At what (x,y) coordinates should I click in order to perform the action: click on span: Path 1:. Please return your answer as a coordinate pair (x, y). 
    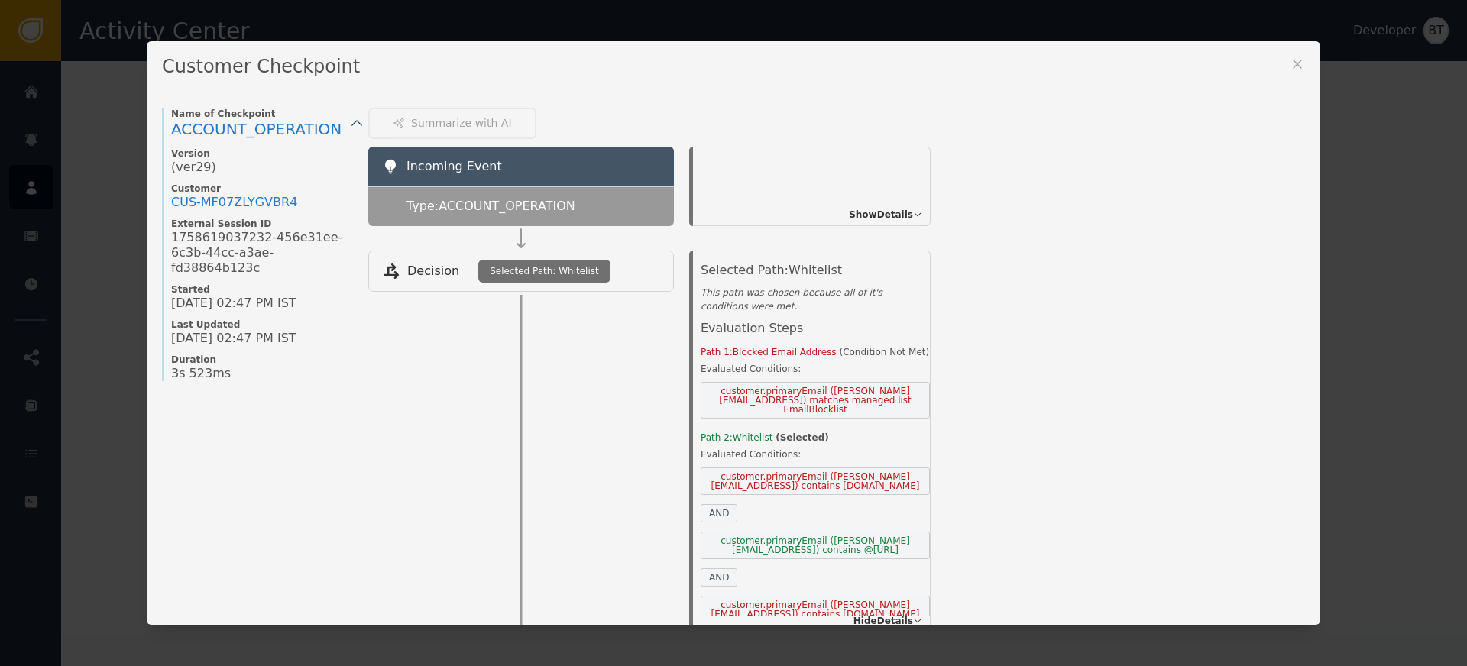
    Looking at the image, I should click on (717, 352).